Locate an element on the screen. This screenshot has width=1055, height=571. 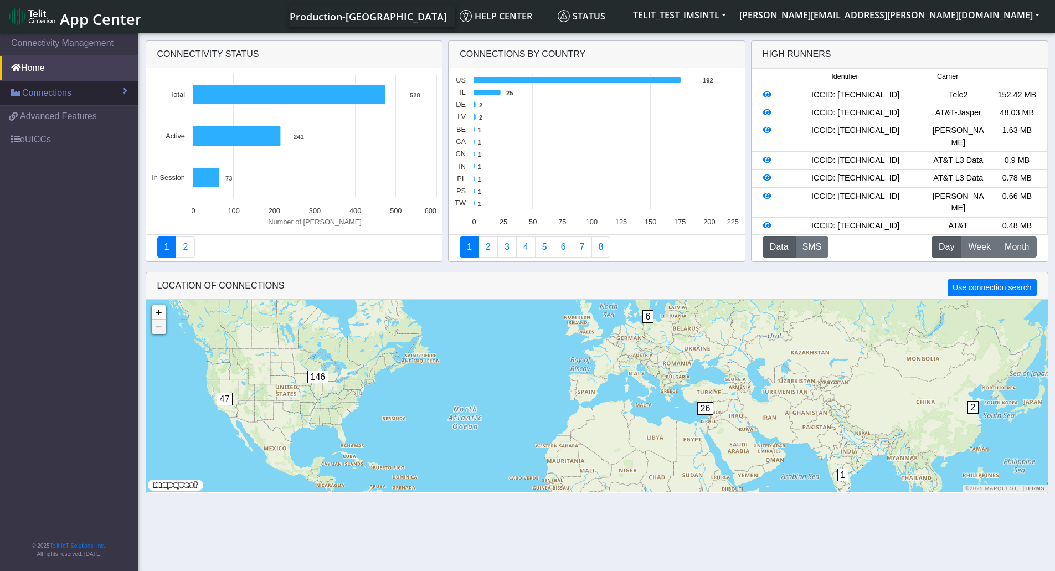
span: Help center is located at coordinates (496, 16).